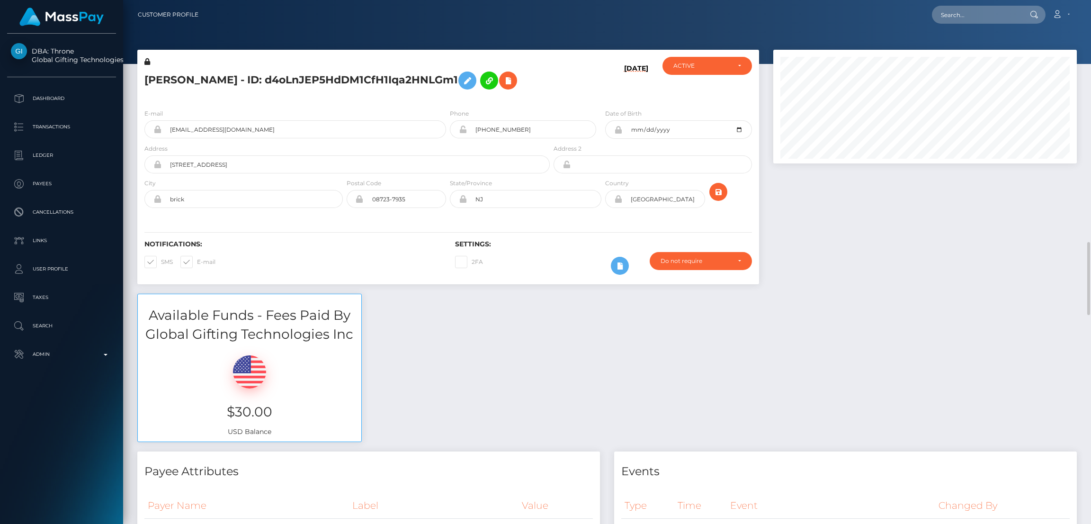  Describe the element at coordinates (434, 505) in the screenshot. I see `th: Label` at that location.